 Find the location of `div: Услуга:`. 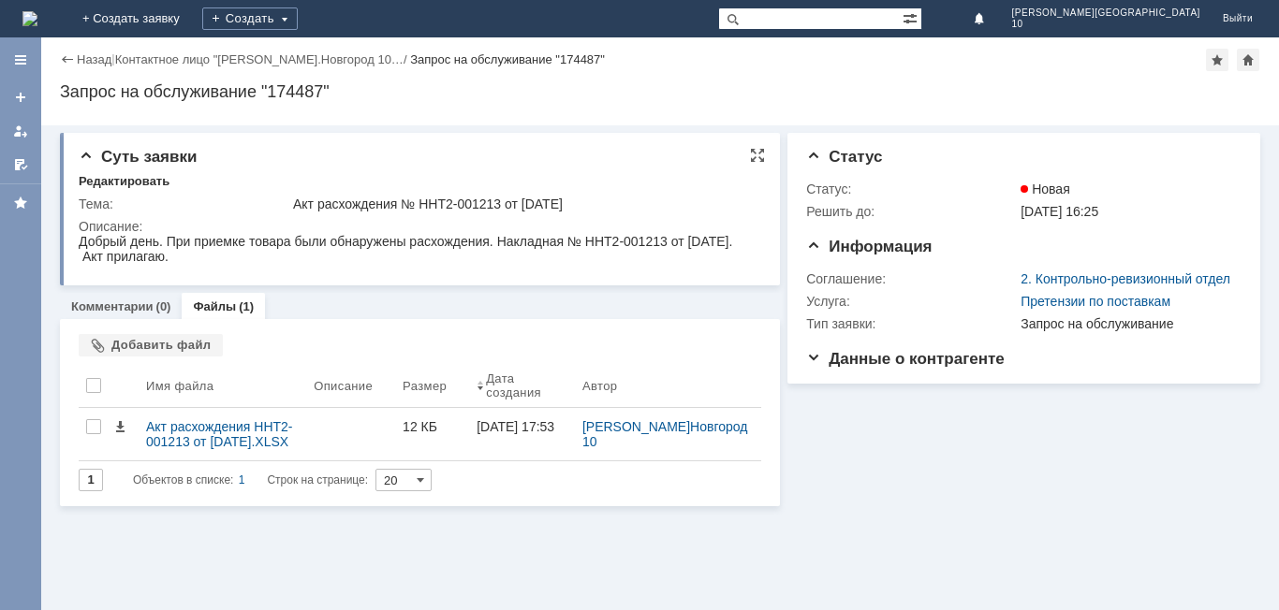

div: Услуга: is located at coordinates (911, 301).